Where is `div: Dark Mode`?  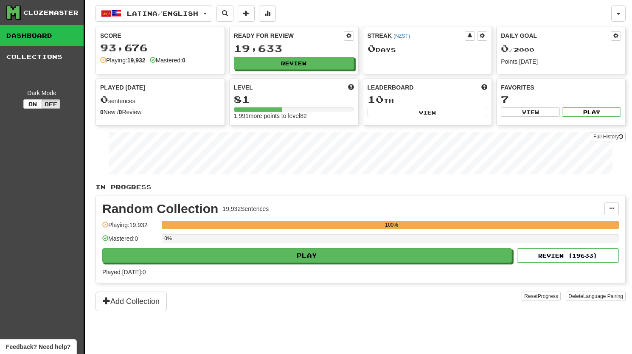
div: Dark Mode is located at coordinates (42, 93).